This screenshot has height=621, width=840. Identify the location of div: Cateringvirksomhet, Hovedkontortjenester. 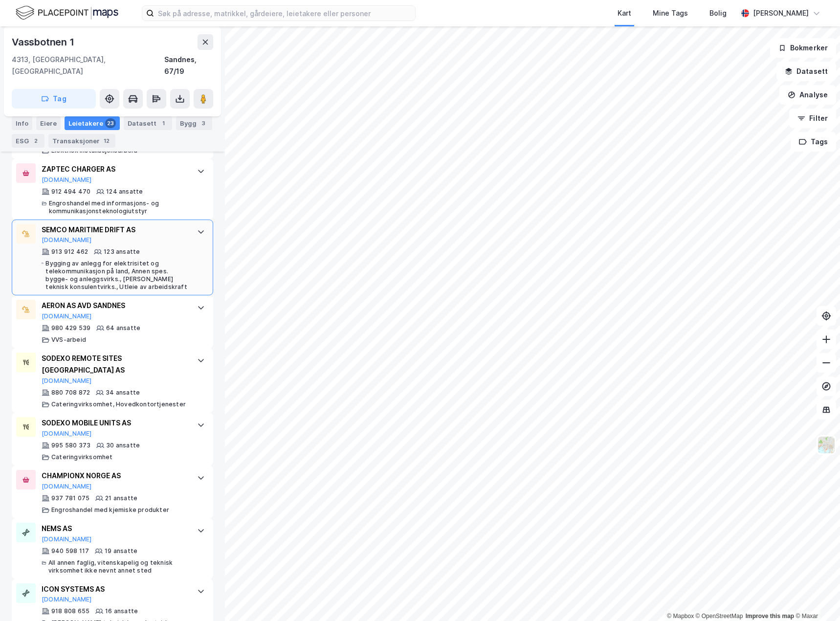
(118, 404).